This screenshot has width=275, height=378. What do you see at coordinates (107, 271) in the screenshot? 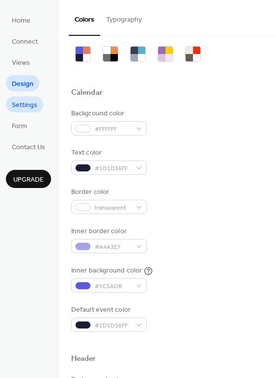
I see `div: Inner background color` at bounding box center [107, 271].